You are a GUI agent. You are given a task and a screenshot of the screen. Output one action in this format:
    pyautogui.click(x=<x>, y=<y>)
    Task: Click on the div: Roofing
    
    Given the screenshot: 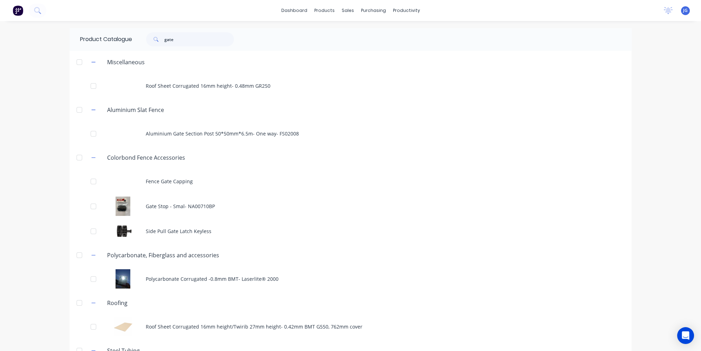 What is the action you would take?
    pyautogui.click(x=117, y=303)
    